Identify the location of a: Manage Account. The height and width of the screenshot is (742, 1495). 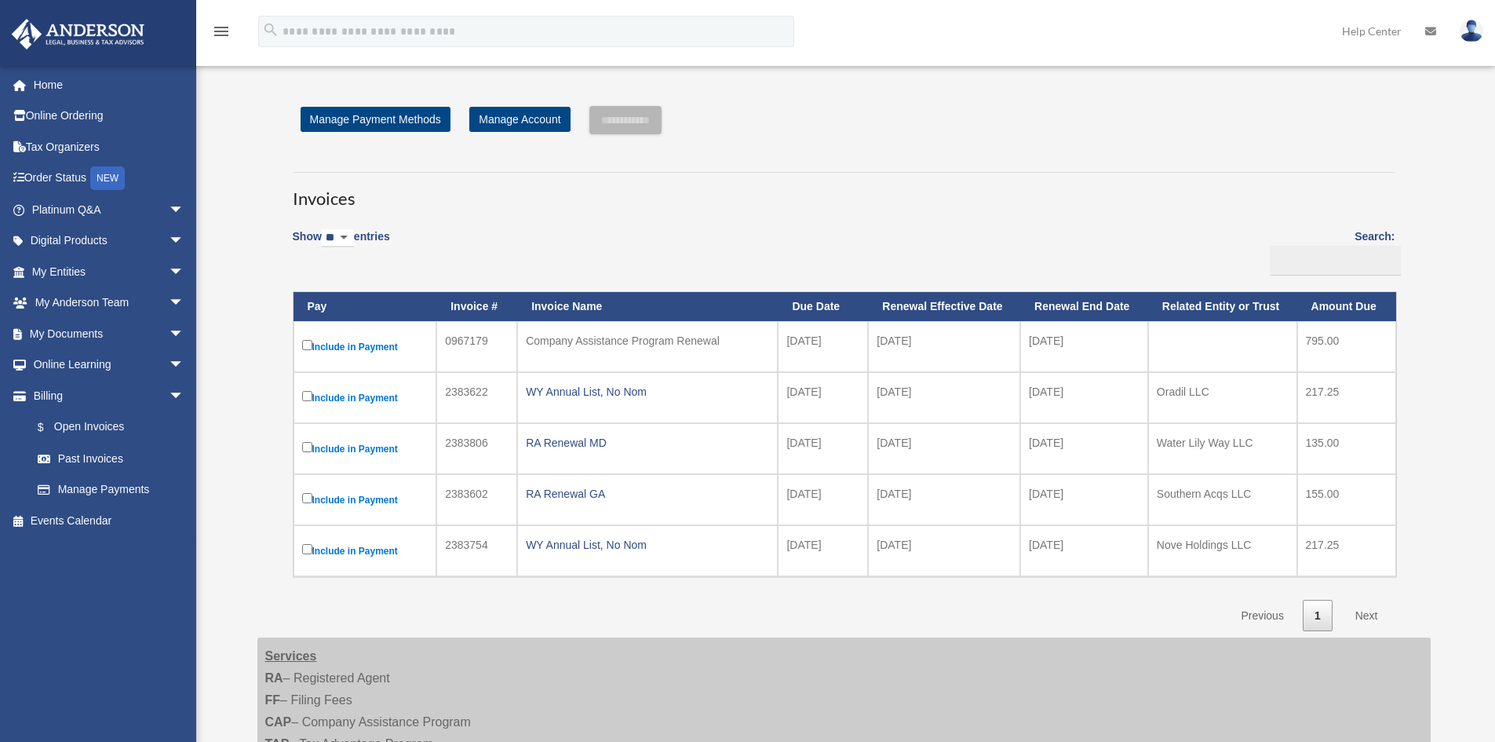
(520, 119).